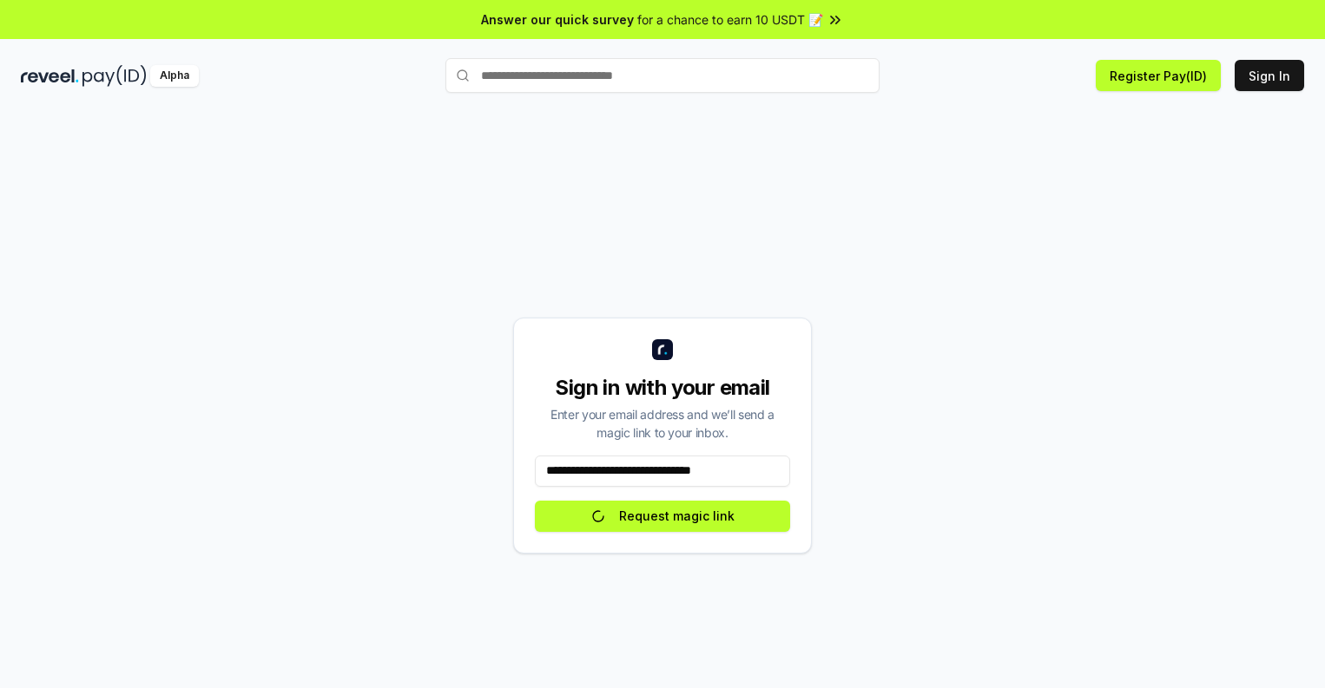  Describe the element at coordinates (730, 19) in the screenshot. I see `span: for a chance to earn 10 USDT 📝` at that location.